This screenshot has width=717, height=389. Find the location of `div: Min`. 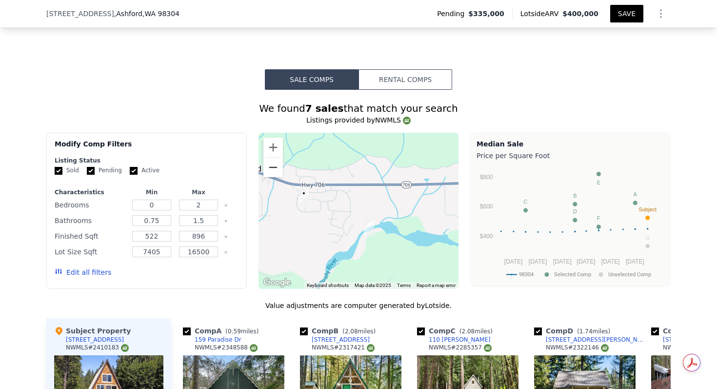

div: Min is located at coordinates (152, 192).